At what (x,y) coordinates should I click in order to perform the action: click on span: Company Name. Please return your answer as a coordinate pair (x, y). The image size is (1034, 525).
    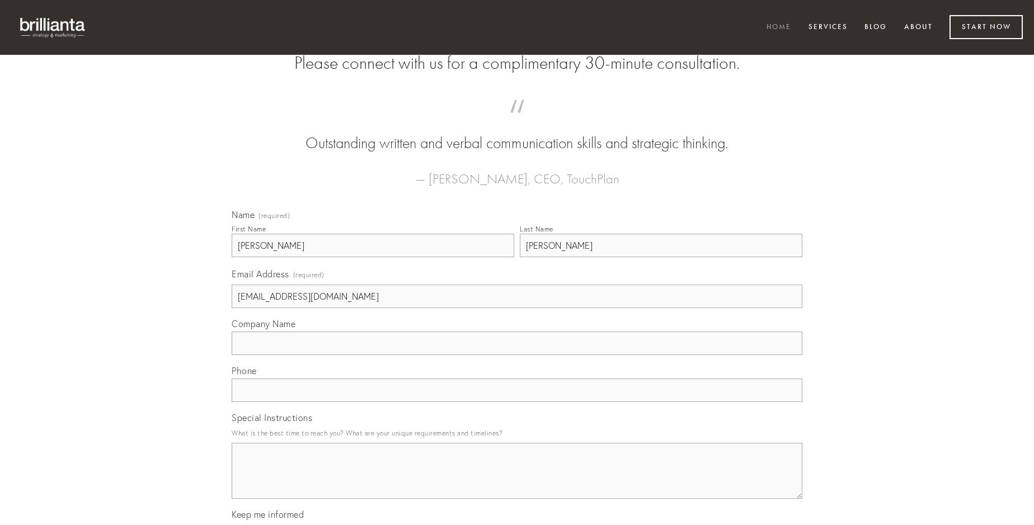
    Looking at the image, I should click on (263, 324).